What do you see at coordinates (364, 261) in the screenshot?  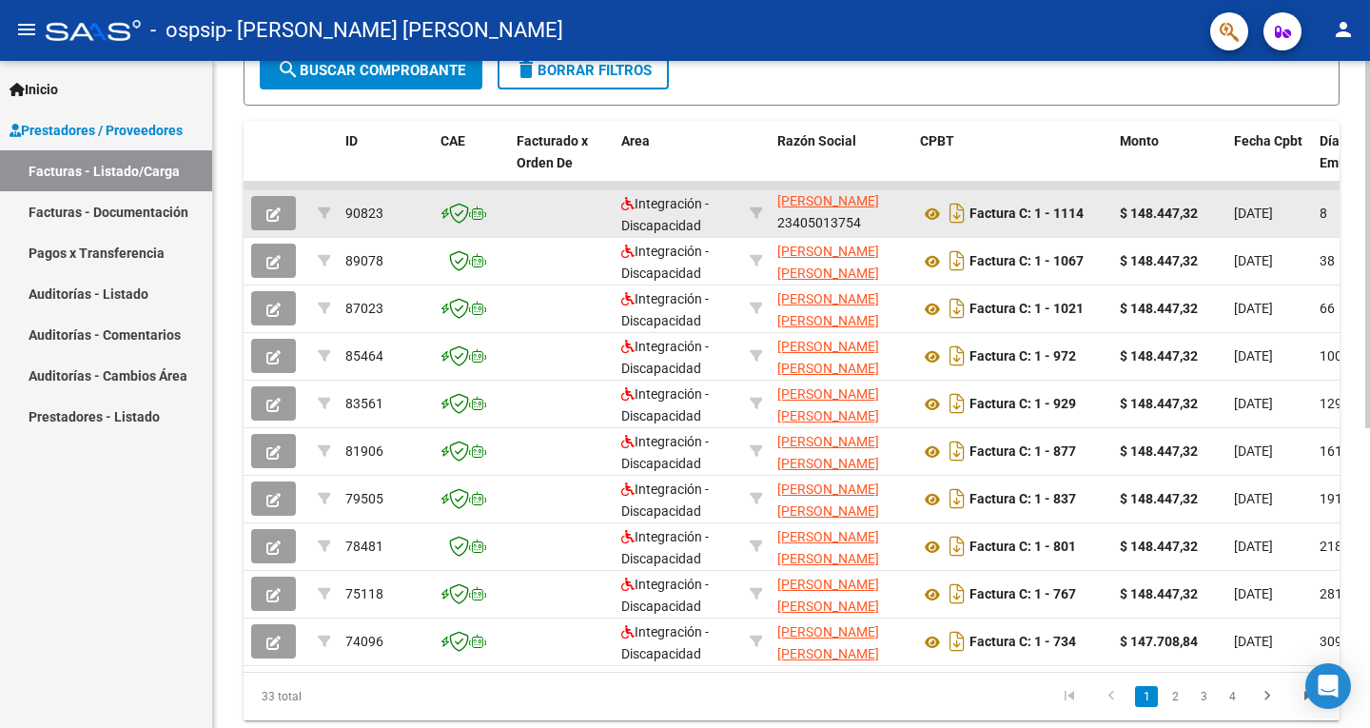 I see `span: 89078` at bounding box center [364, 261].